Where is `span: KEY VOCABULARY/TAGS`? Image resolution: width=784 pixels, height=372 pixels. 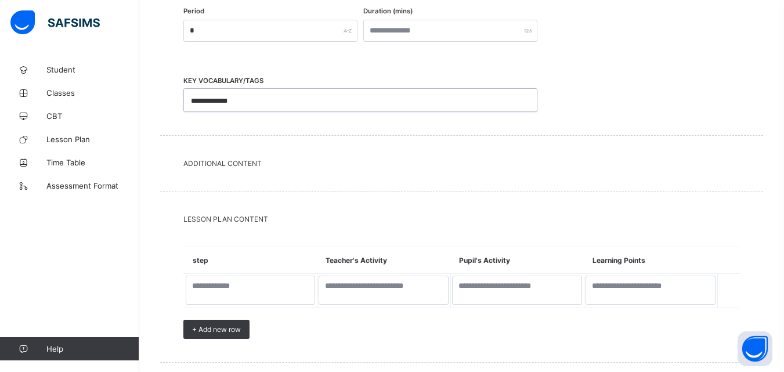 span: KEY VOCABULARY/TAGS is located at coordinates (223, 81).